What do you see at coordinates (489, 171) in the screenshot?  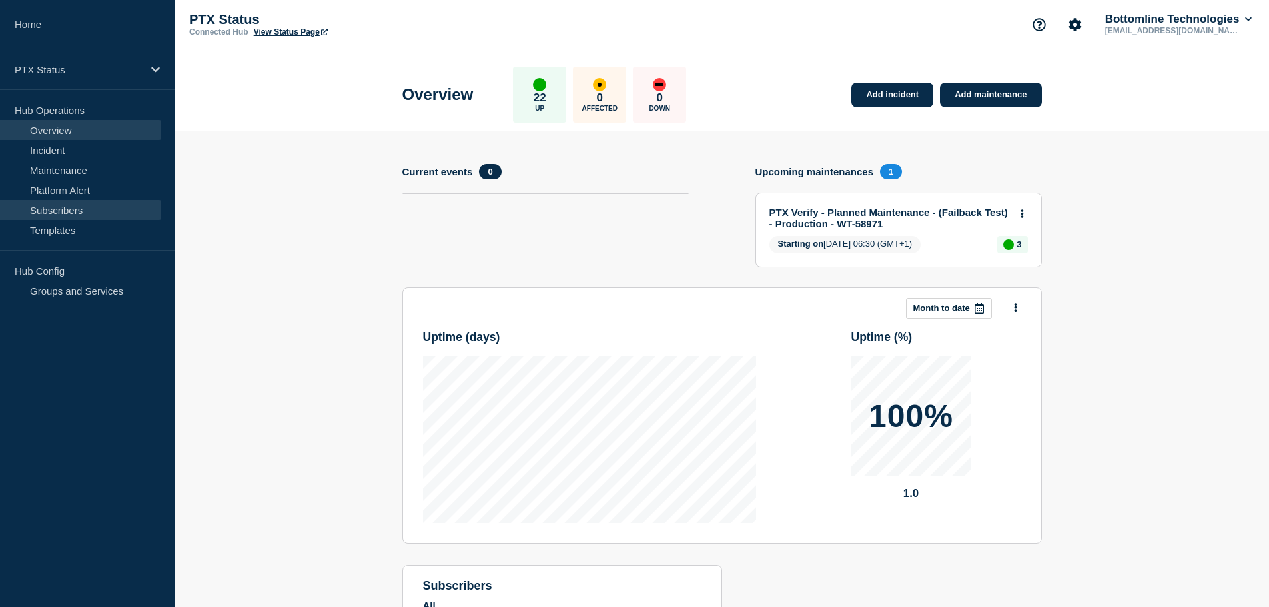 I see `span: 0` at bounding box center [489, 171].